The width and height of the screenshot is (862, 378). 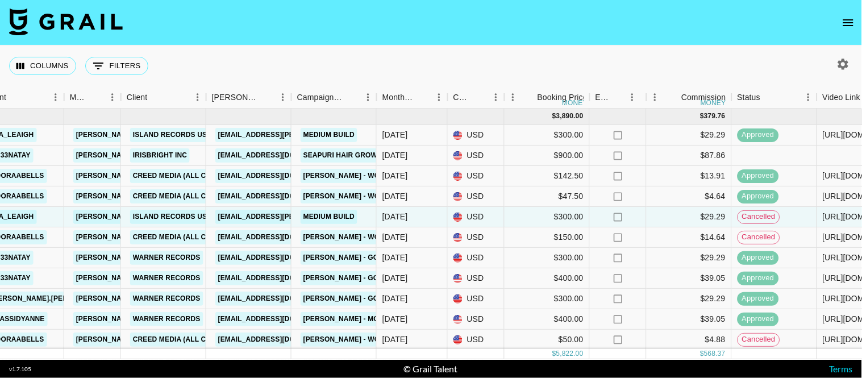 I want to click on button: Select columns, so click(x=43, y=66).